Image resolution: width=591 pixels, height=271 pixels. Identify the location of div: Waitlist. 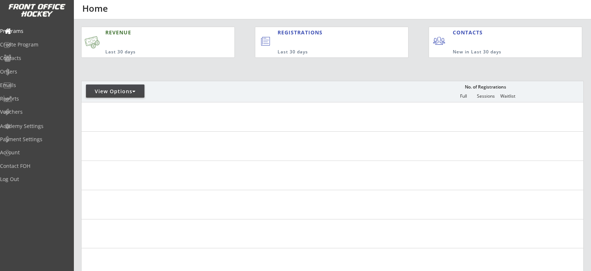
(507, 96).